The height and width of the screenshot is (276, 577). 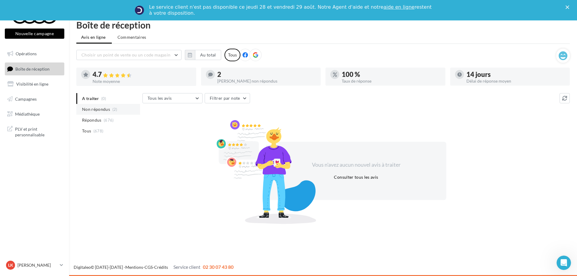 What do you see at coordinates (35, 54) in the screenshot?
I see `a: Opérations` at bounding box center [35, 54].